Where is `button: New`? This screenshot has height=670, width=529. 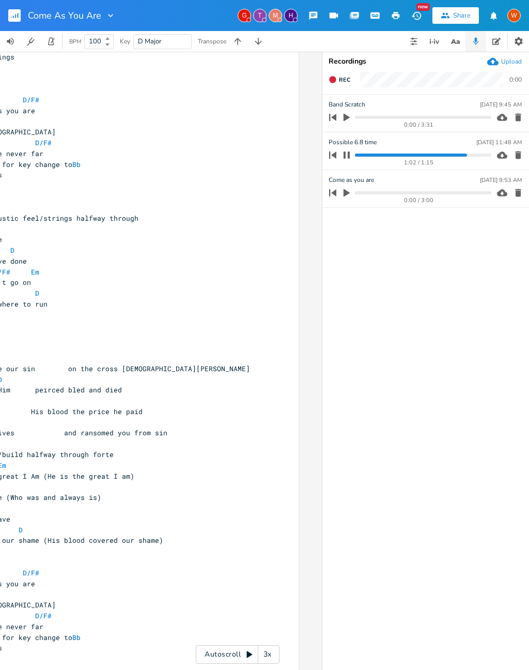 button: New is located at coordinates (417, 16).